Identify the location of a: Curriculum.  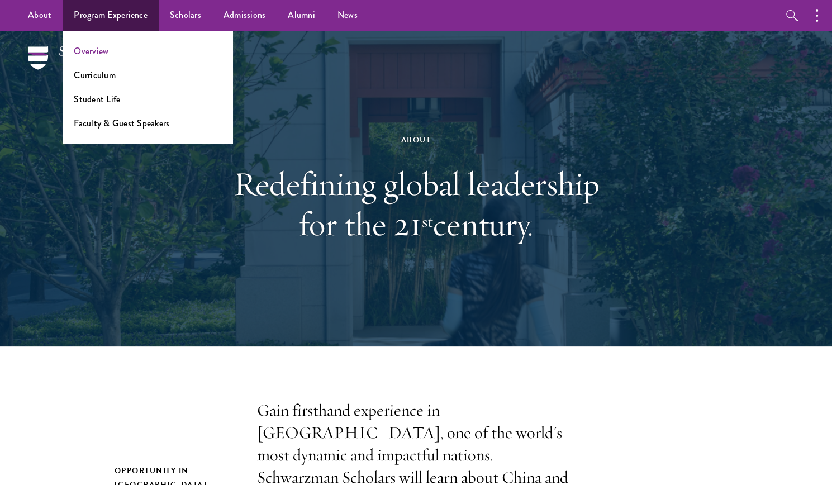
(94, 75).